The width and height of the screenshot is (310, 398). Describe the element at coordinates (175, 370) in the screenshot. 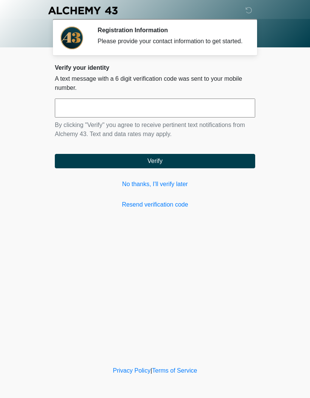

I see `a: Terms of Service` at that location.